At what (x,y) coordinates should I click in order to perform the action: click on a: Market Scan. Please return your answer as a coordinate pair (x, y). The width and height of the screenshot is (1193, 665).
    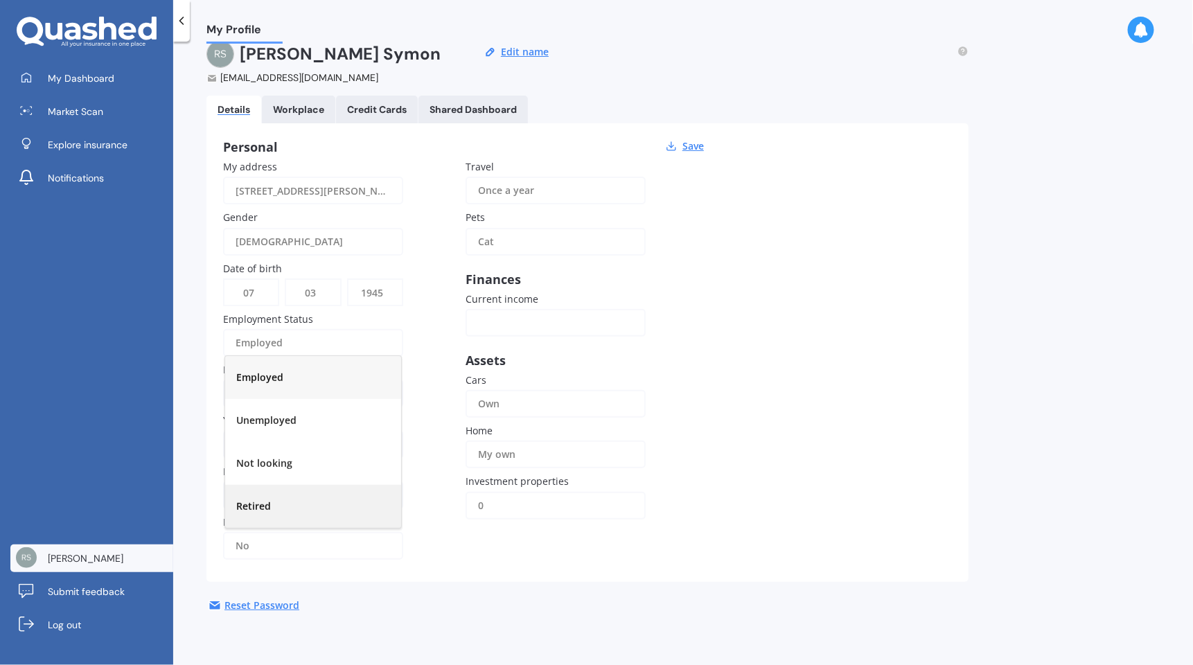
    Looking at the image, I should click on (91, 111).